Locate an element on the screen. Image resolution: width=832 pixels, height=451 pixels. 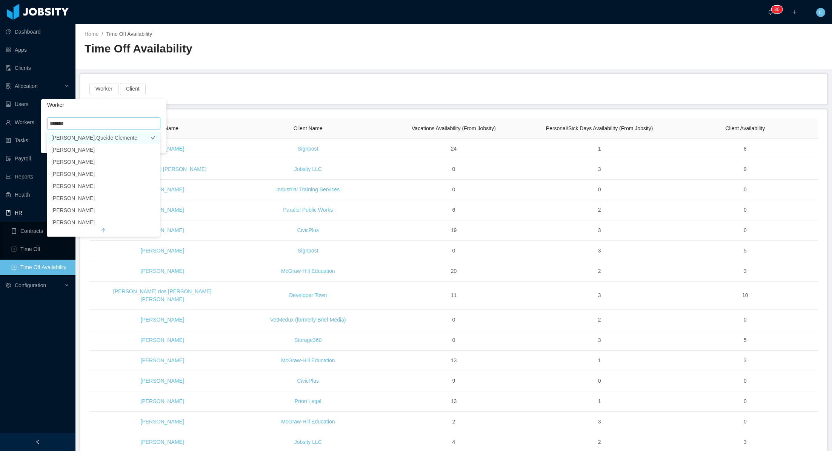
a: icon: profileTime Off Availability is located at coordinates (40, 267).